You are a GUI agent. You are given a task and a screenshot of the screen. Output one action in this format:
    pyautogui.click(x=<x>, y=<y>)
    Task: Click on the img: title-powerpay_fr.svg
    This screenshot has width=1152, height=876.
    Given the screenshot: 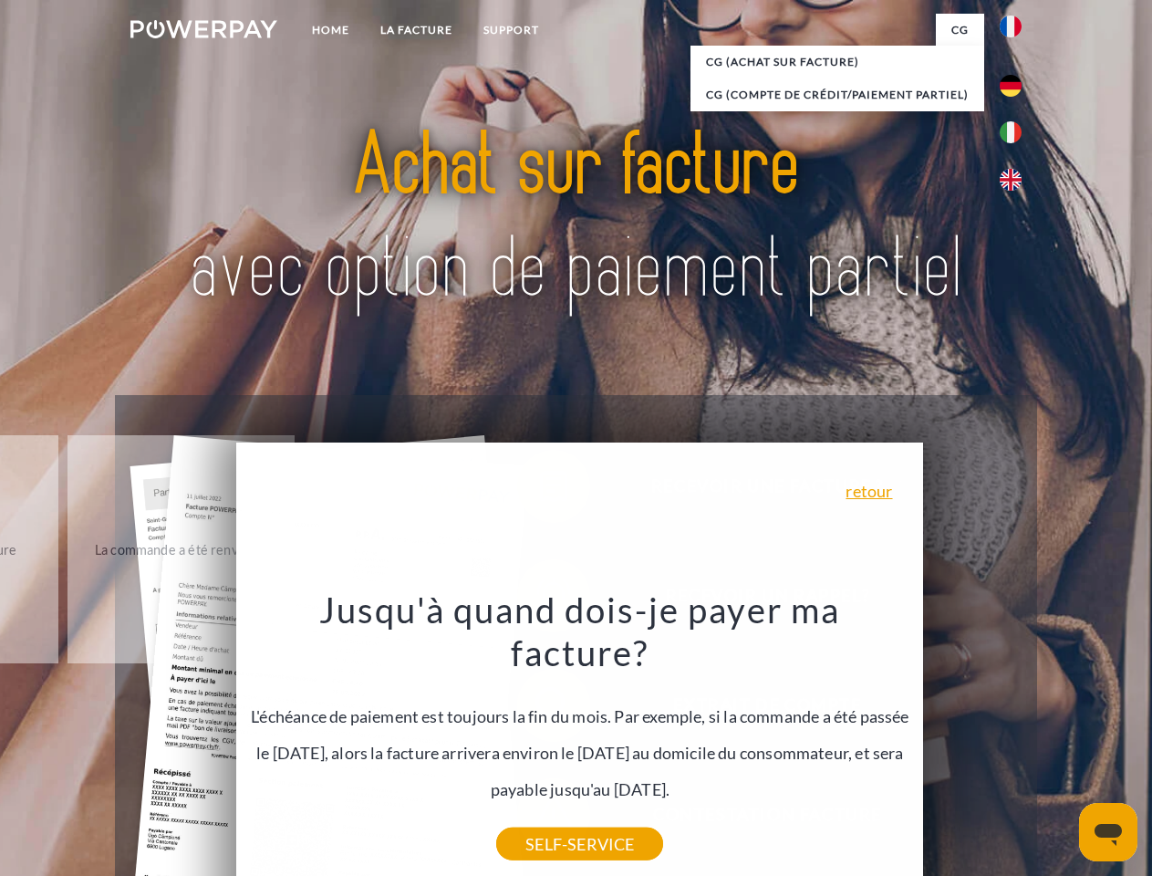 What is the action you would take?
    pyautogui.click(x=576, y=218)
    